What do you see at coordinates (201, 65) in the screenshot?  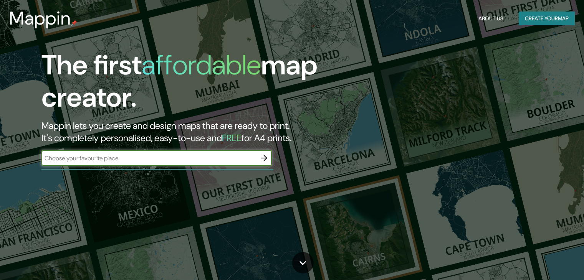 I see `h1: affordable` at bounding box center [201, 65].